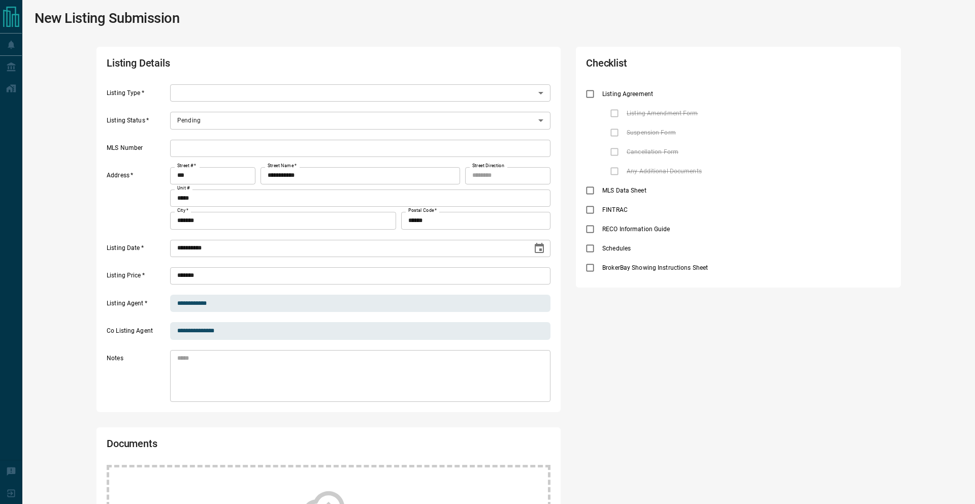 This screenshot has width=975, height=504. What do you see at coordinates (615, 210) in the screenshot?
I see `span: FINTRAC` at bounding box center [615, 210].